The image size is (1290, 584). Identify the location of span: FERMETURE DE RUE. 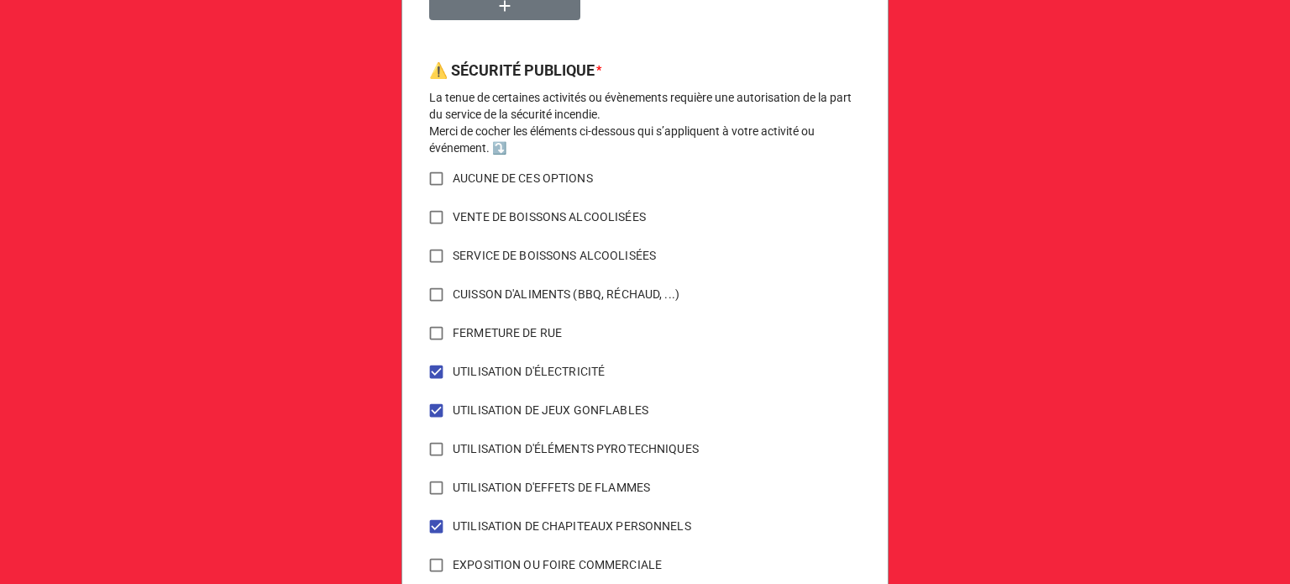
(507, 333).